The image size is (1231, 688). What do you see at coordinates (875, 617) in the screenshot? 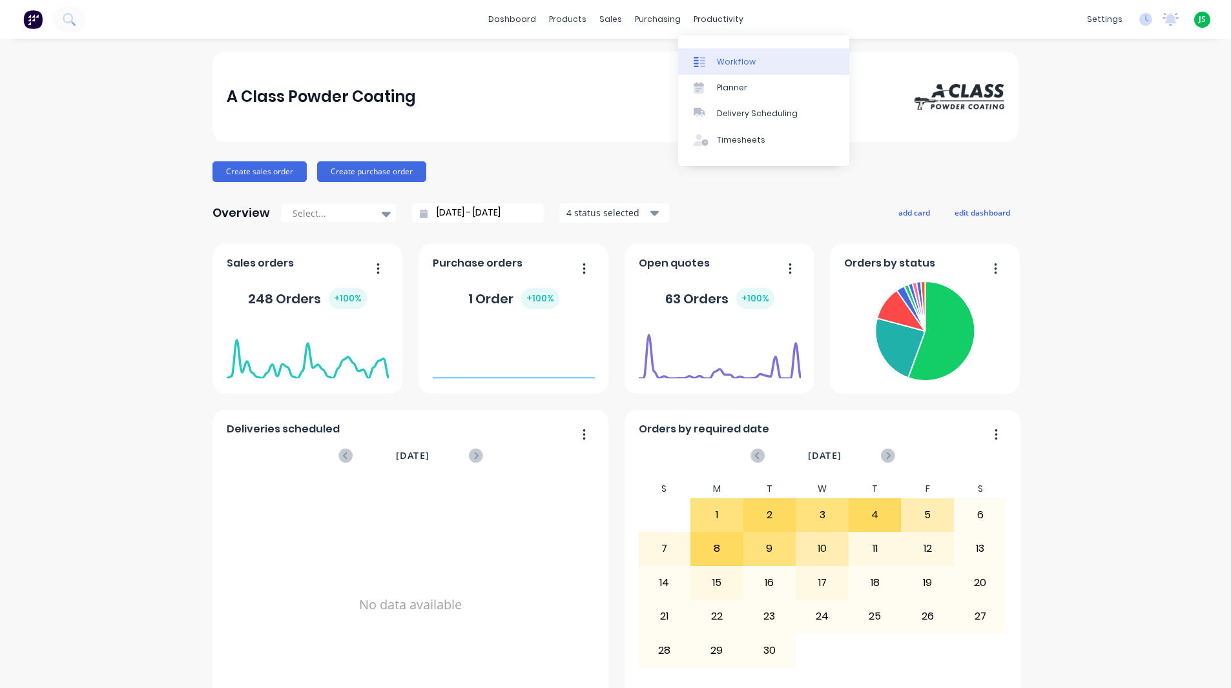
I see `div: 25` at bounding box center [875, 617].